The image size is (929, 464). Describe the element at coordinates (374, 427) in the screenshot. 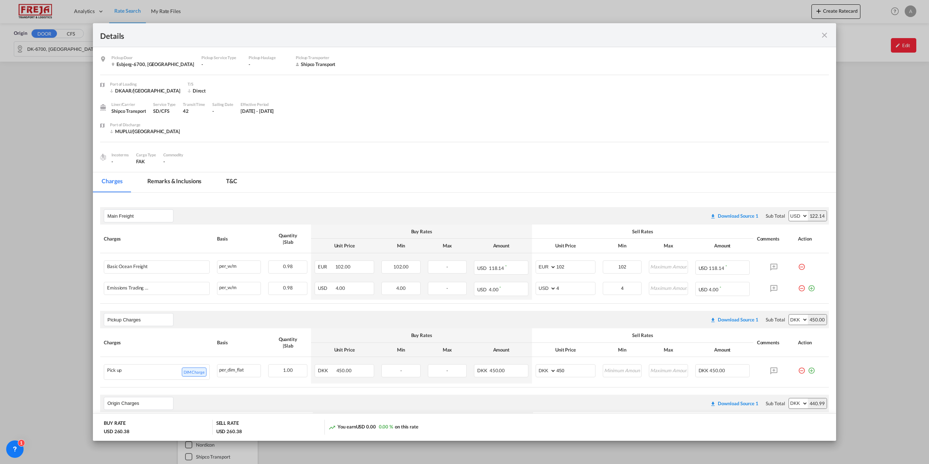

I see `div: You earn on this rate` at that location.